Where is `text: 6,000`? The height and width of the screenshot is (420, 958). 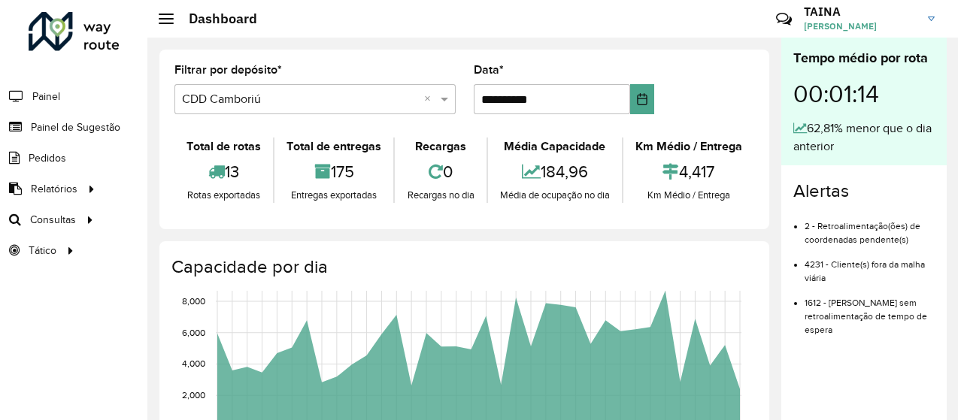 text: 6,000 is located at coordinates (193, 332).